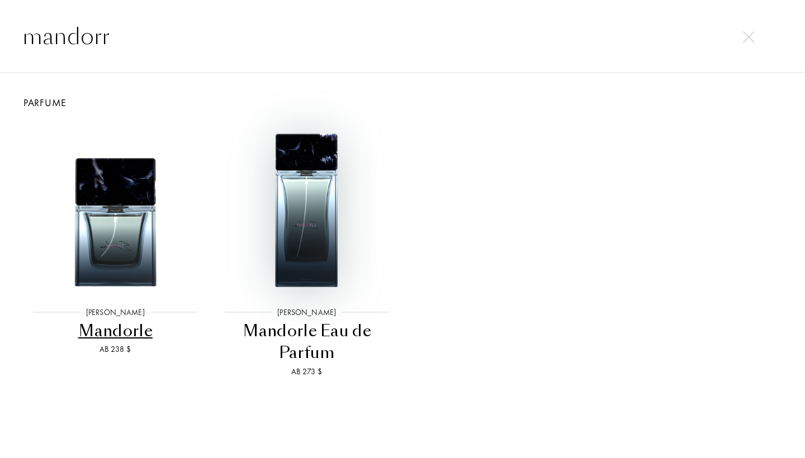 The height and width of the screenshot is (458, 805). I want to click on div: Mandorle, so click(115, 331).